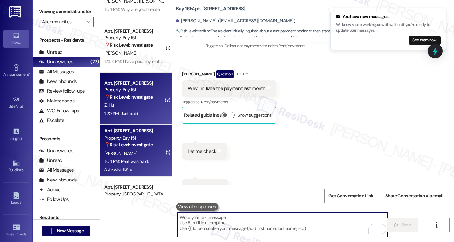 Image resolution: width=454 pixels, height=242 pixels. What do you see at coordinates (16, 230) in the screenshot?
I see `a: Guest Cards` at bounding box center [16, 230].